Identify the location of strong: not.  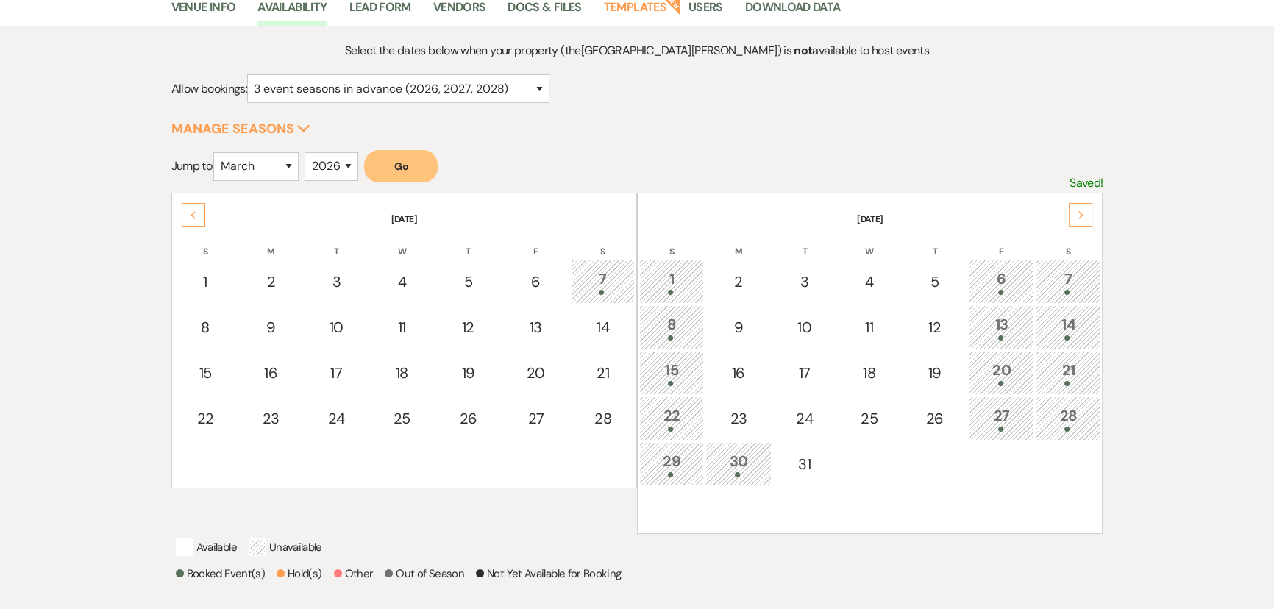
(802, 50).